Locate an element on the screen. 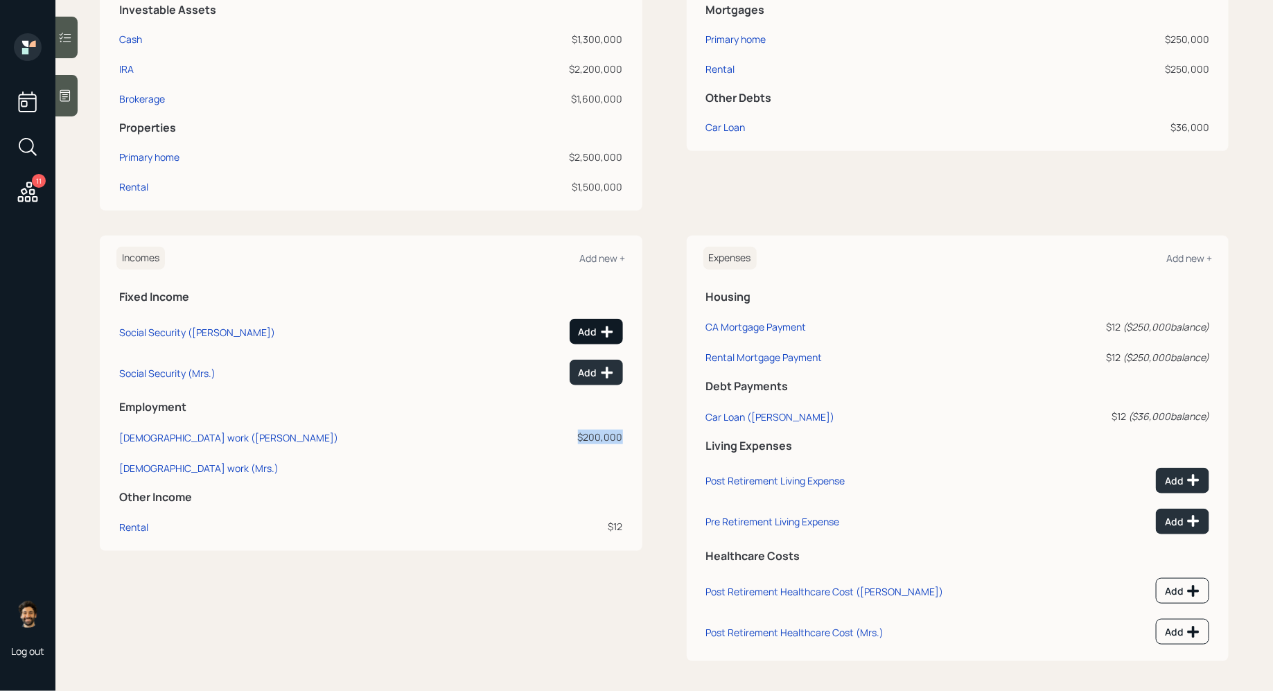 This screenshot has width=1273, height=691. h6: Incomes is located at coordinates (141, 258).